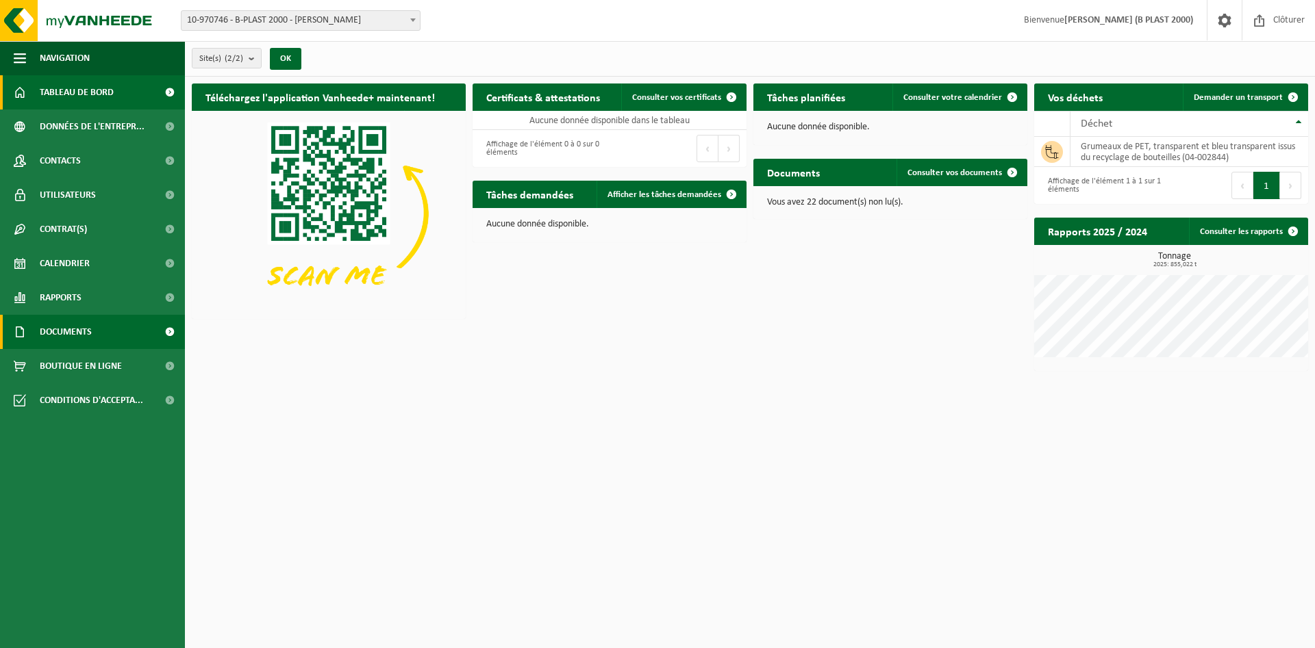 This screenshot has height=648, width=1315. What do you see at coordinates (1102, 186) in the screenshot?
I see `div: Affichage de l'élément 1 à 1 sur 1 éléments` at bounding box center [1102, 186].